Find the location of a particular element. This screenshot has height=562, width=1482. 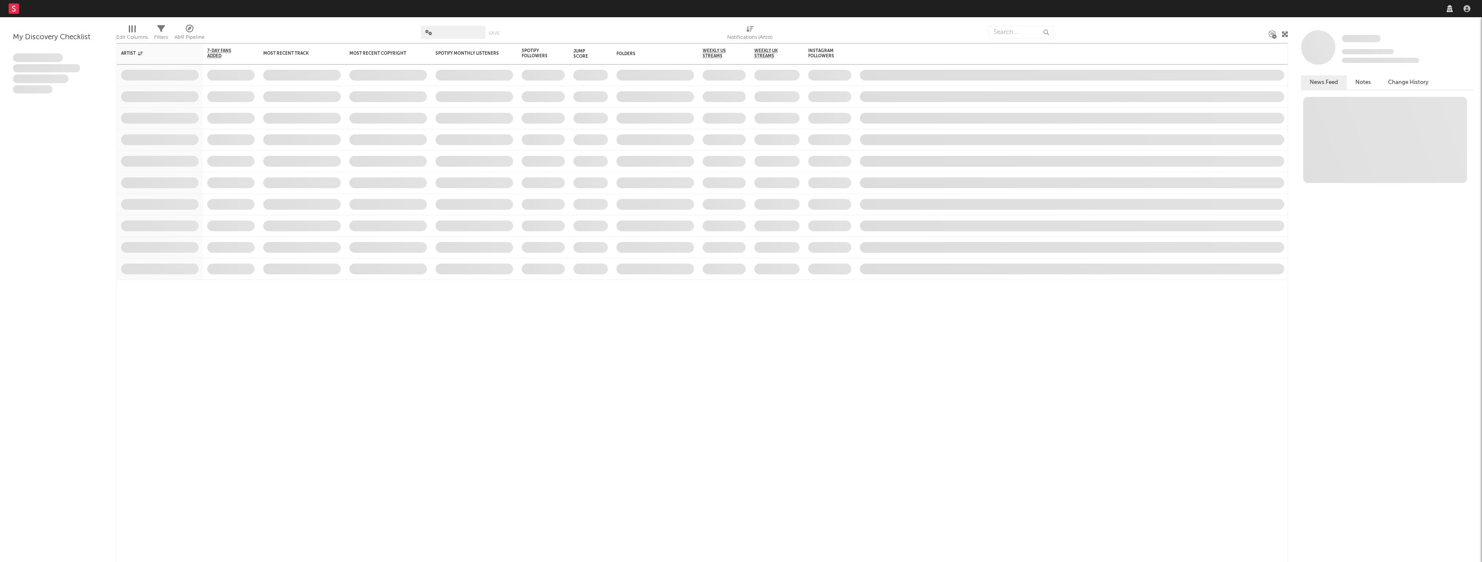

span: 7-Day Fans Added is located at coordinates (224, 53).